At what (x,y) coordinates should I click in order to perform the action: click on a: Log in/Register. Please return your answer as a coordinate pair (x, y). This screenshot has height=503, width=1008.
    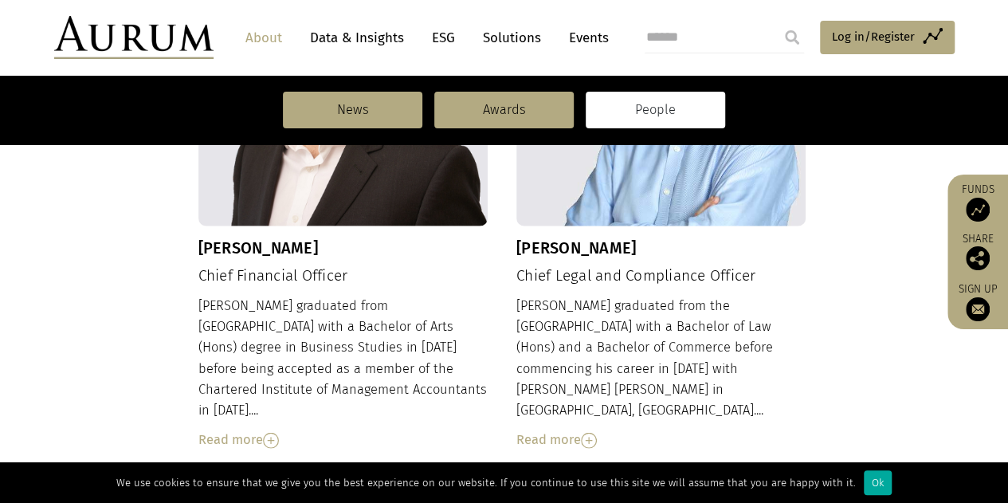
    Looking at the image, I should click on (887, 37).